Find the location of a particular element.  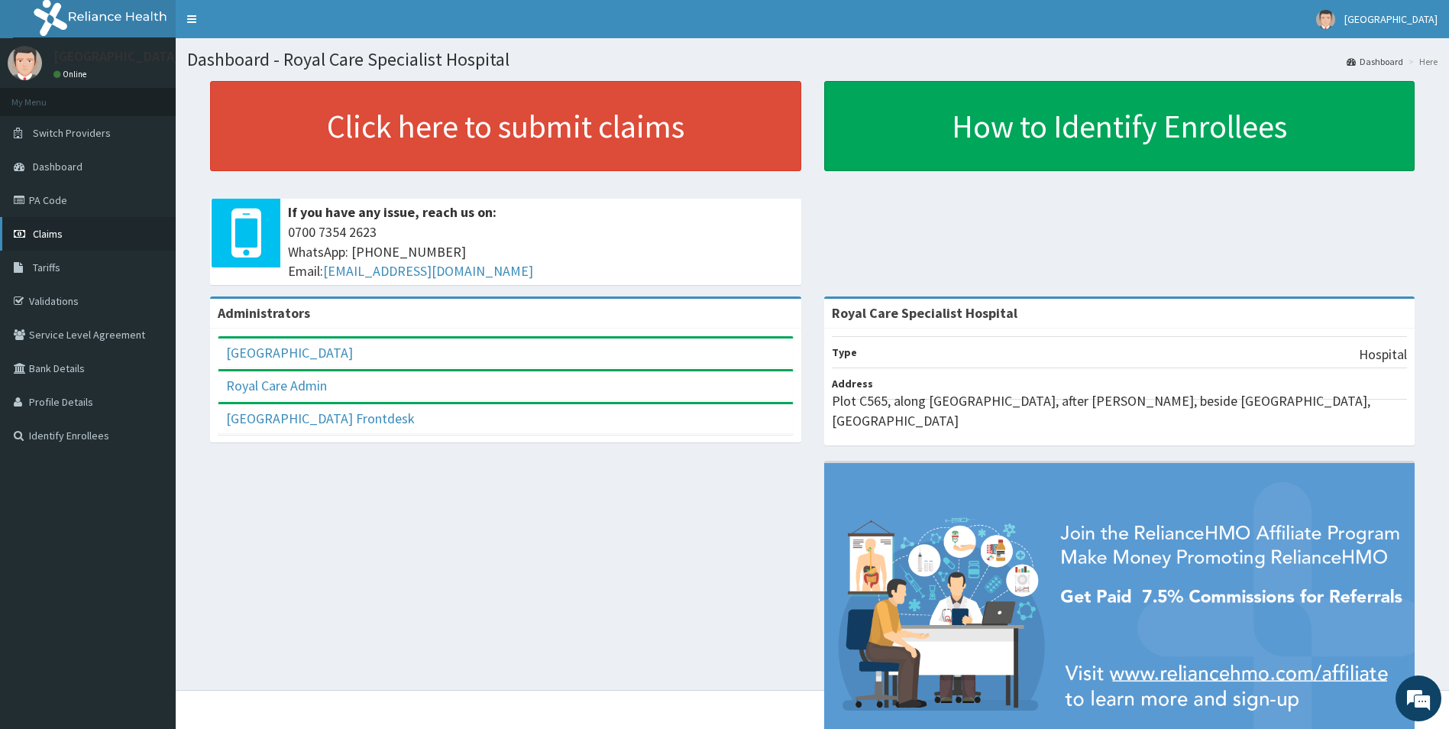

span: Dashboard is located at coordinates (57, 167).